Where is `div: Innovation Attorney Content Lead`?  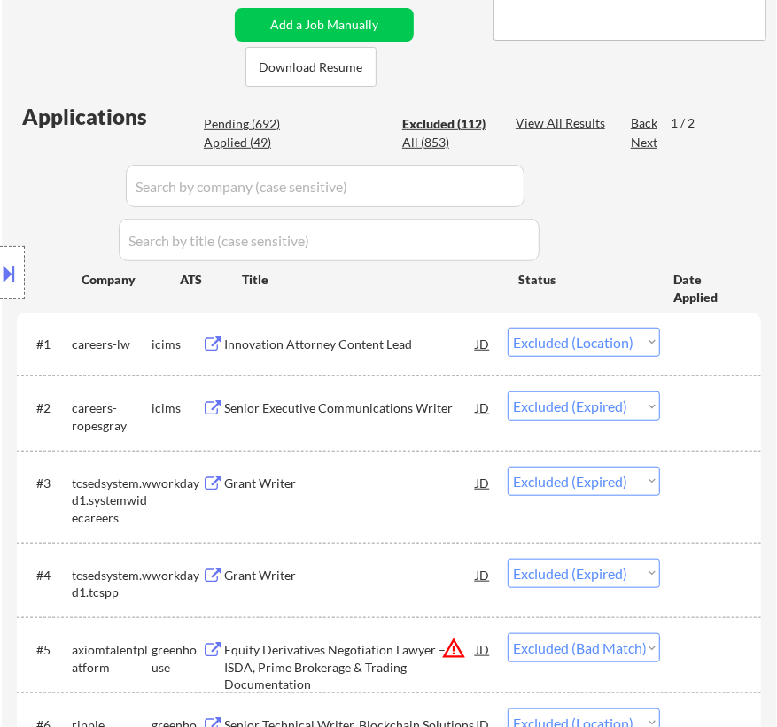 div: Innovation Attorney Content Lead is located at coordinates (350, 345).